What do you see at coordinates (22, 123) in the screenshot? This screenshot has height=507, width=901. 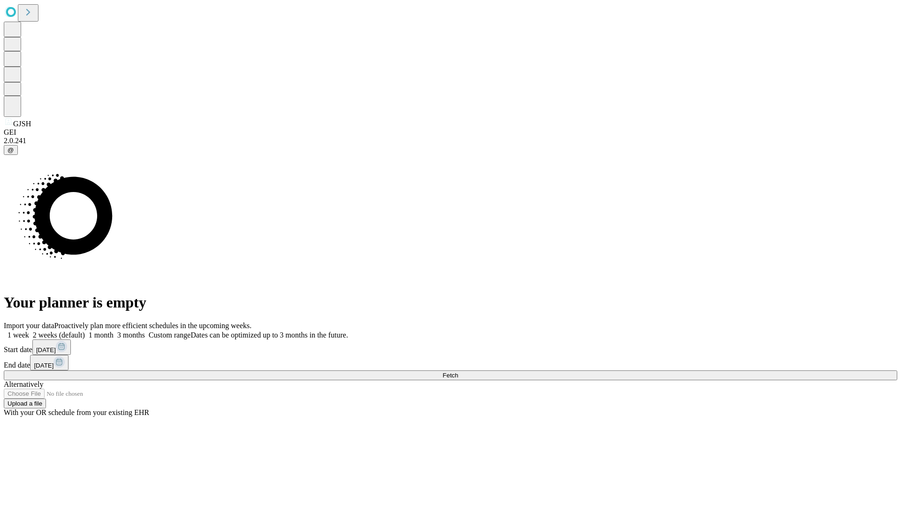 I see `span: GJSH` at bounding box center [22, 123].